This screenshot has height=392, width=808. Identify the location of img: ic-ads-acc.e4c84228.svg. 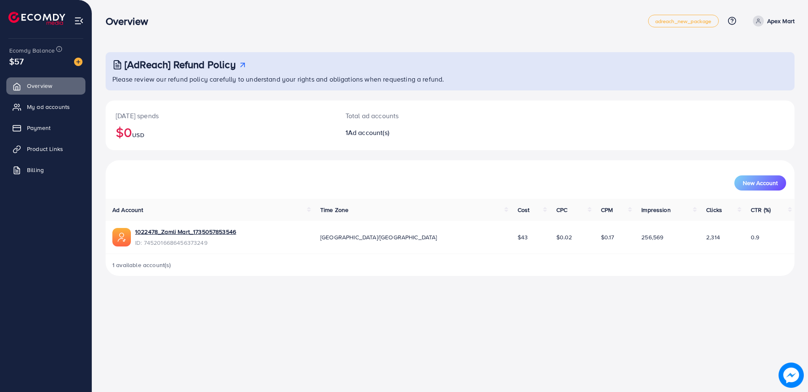
(122, 237).